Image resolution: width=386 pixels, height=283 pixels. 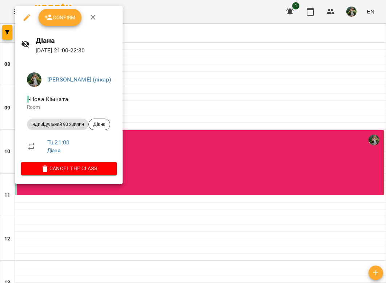 What do you see at coordinates (99, 124) in the screenshot?
I see `span: Діана` at bounding box center [99, 124].